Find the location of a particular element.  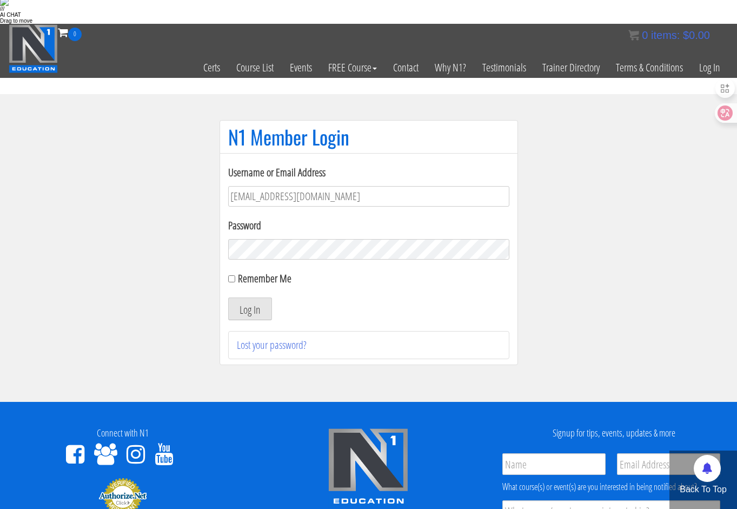

a: Certs is located at coordinates (211, 68).